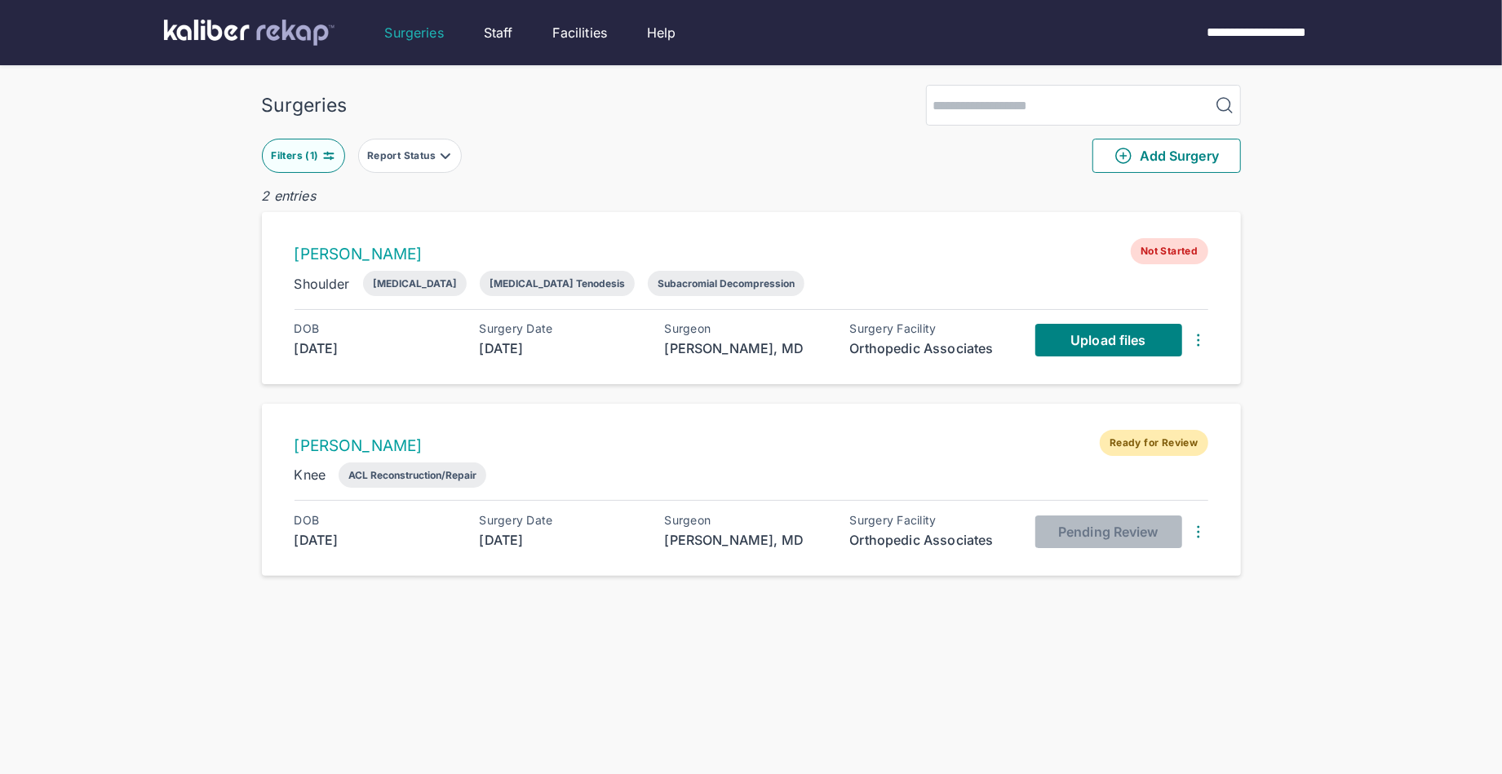 This screenshot has width=1502, height=774. Describe the element at coordinates (726, 283) in the screenshot. I see `div: Subacromial Decompression` at that location.